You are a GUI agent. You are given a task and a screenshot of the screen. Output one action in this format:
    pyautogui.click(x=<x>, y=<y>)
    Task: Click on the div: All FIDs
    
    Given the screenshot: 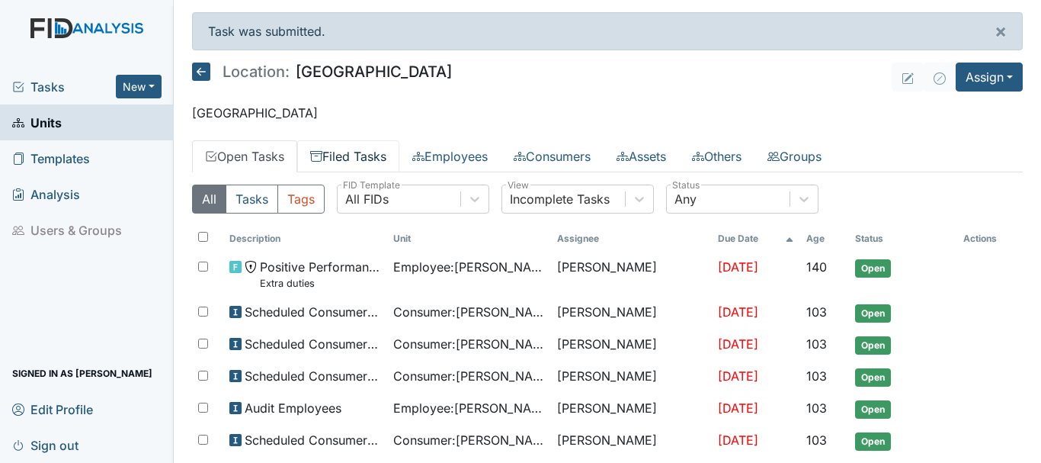 What is the action you would take?
    pyautogui.click(x=367, y=199)
    